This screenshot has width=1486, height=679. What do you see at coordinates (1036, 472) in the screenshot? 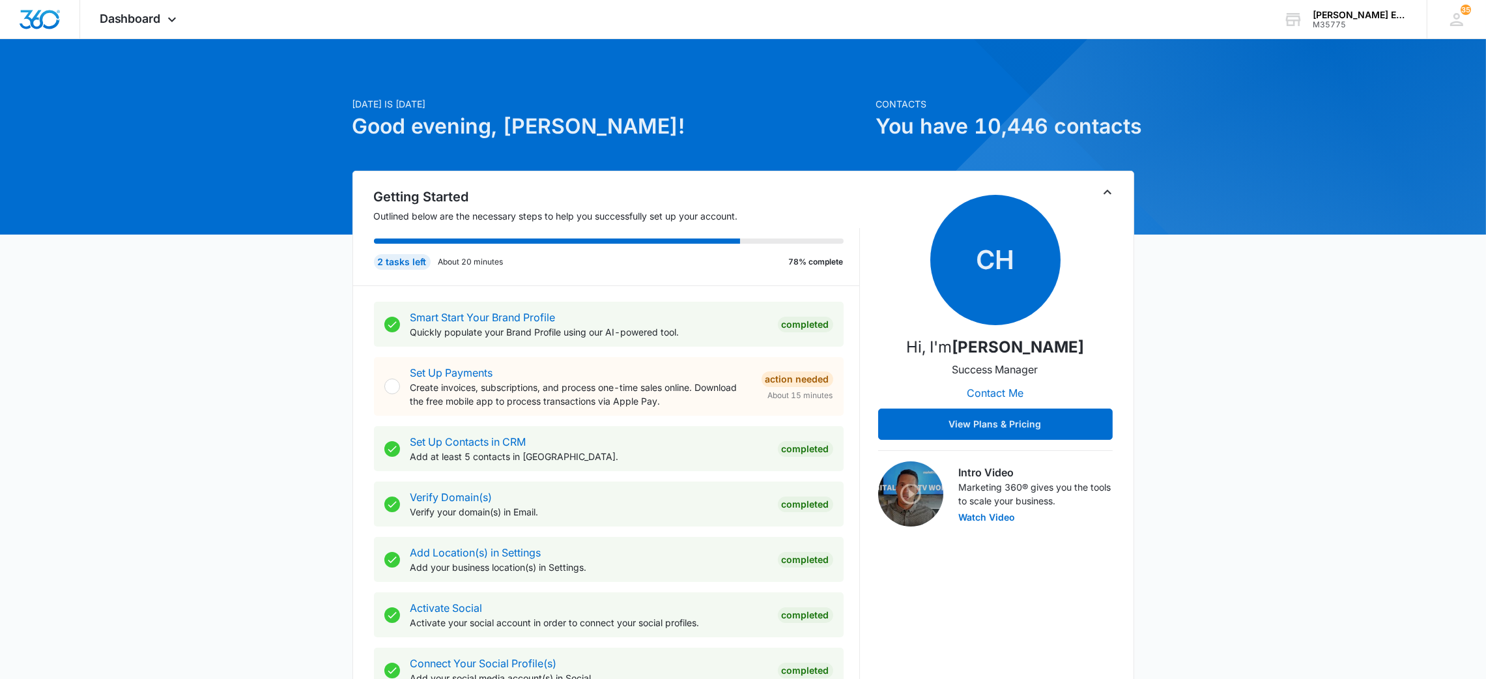
I see `h3: Intro Video` at bounding box center [1036, 472].